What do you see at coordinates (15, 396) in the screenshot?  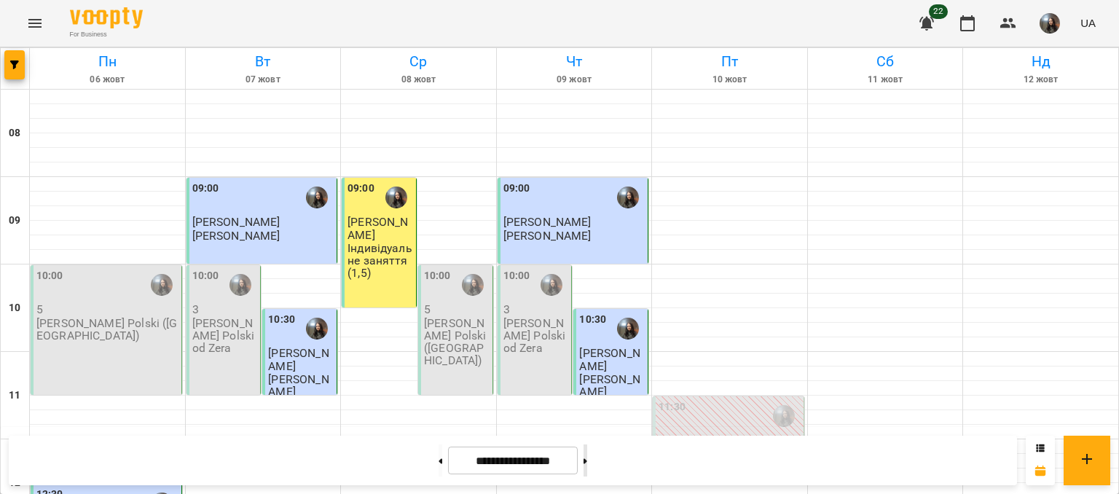 I see `h6: 11` at bounding box center [15, 396].